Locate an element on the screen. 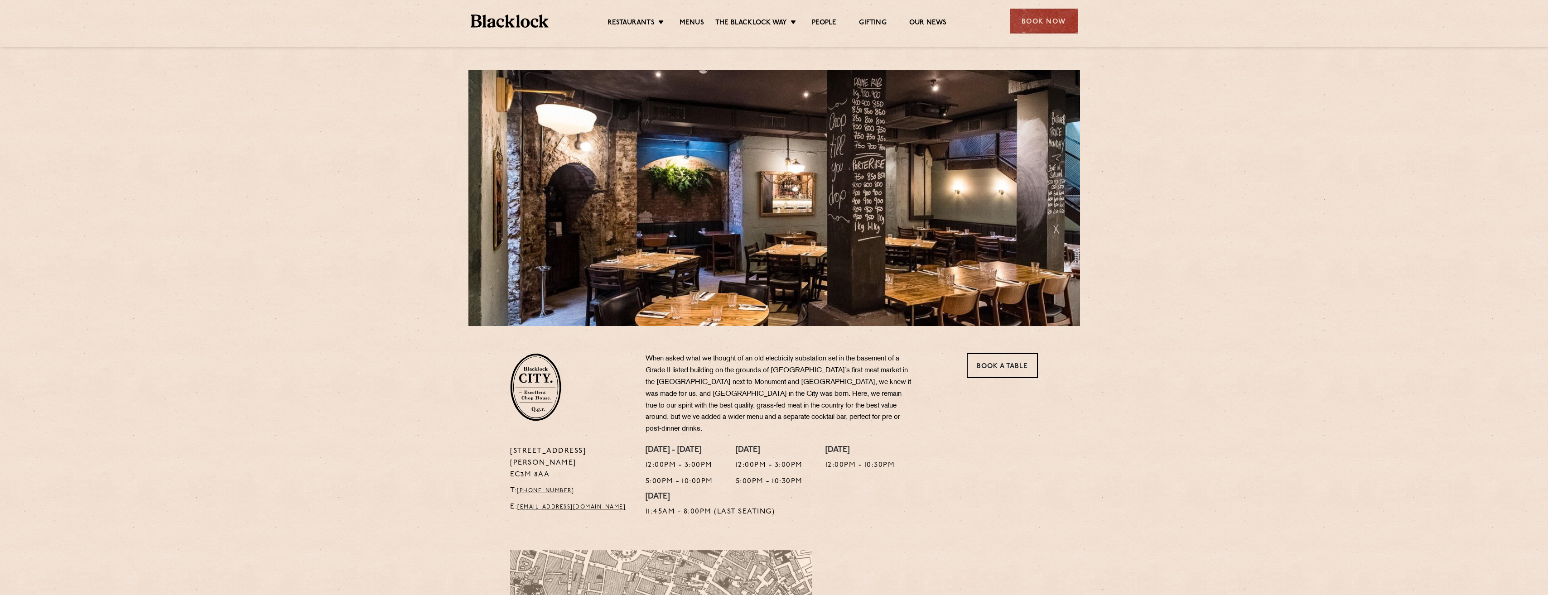 Image resolution: width=1548 pixels, height=595 pixels. p: E: is located at coordinates (571, 507).